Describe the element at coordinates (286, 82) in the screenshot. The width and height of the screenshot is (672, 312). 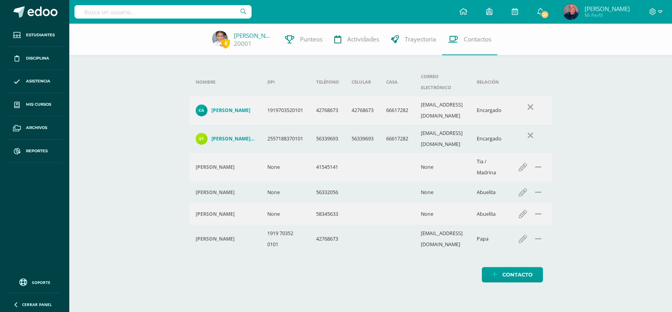
I see `th: DPI` at that location.